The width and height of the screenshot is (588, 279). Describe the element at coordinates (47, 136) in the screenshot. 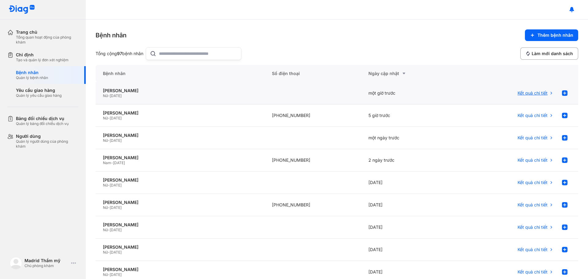

I see `div: Người dùng` at that location.